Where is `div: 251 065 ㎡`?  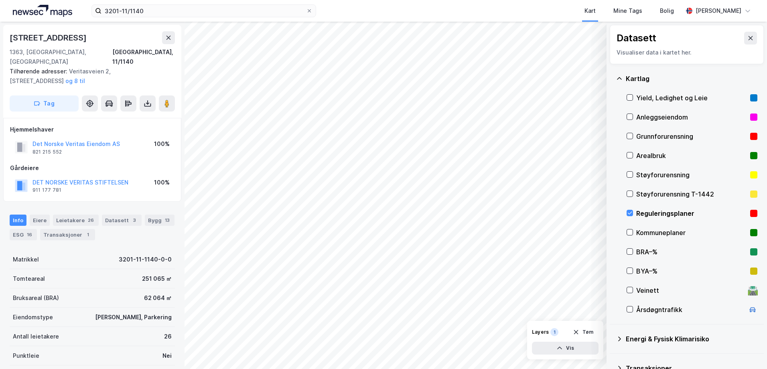 div: 251 065 ㎡ is located at coordinates (157, 279).